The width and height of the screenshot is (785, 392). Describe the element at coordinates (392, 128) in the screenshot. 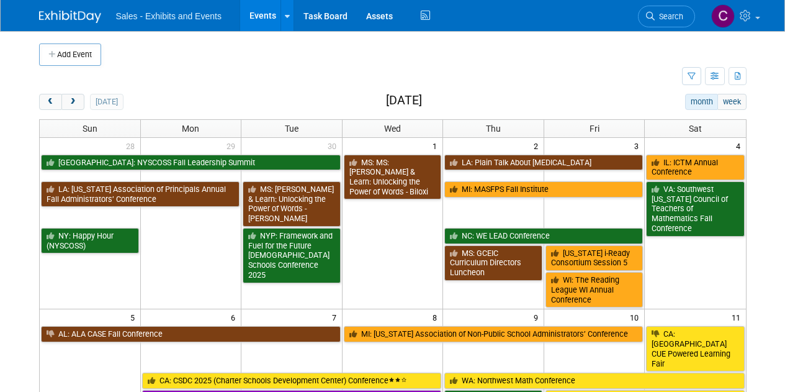

I see `span: Wed` at that location.